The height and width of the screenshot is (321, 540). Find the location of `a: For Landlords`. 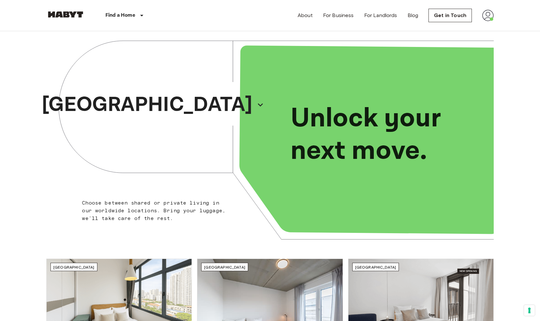

a: For Landlords is located at coordinates (380, 15).